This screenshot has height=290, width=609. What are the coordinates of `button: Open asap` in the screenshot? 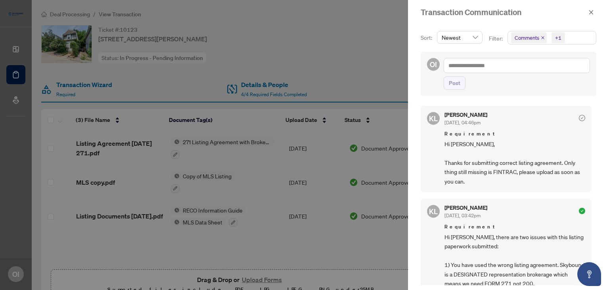 It's located at (590, 274).